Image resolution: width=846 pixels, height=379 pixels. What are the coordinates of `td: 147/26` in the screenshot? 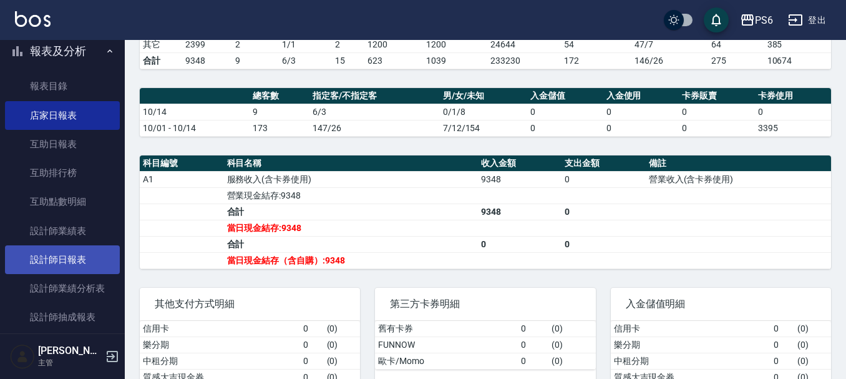 It's located at (375, 128).